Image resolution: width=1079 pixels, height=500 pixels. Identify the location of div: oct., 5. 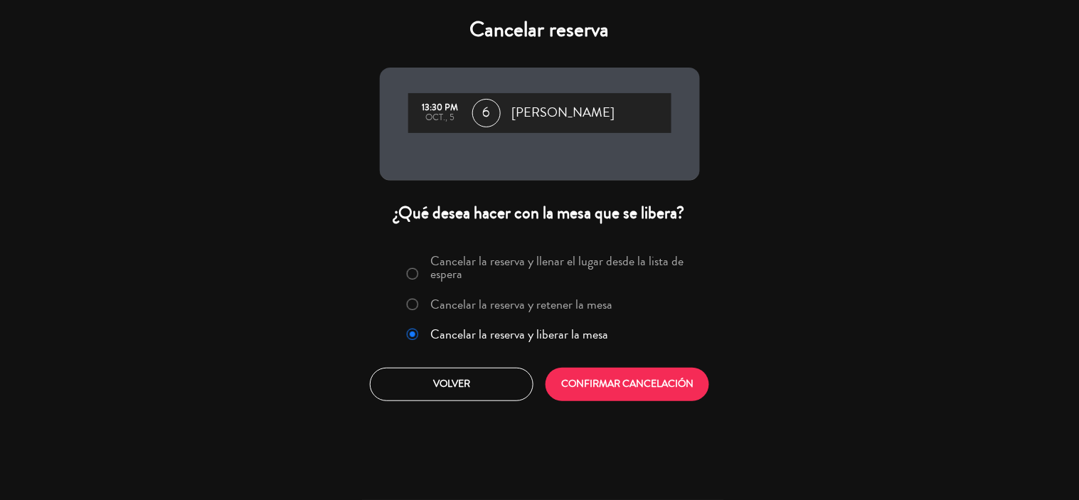
(440, 118).